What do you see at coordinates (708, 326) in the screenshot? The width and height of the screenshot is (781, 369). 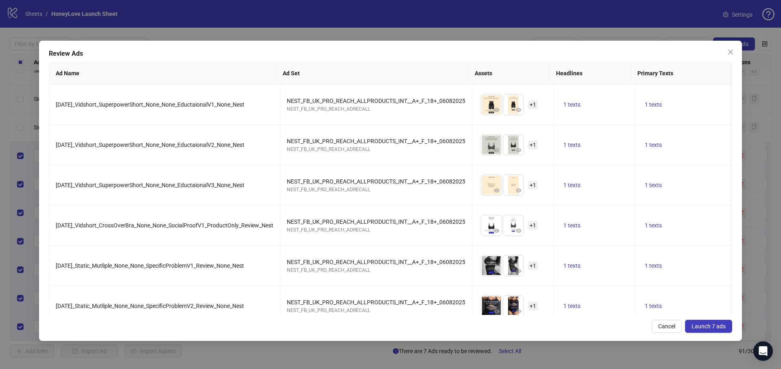 I see `span: Launch 7 ads` at bounding box center [708, 326].